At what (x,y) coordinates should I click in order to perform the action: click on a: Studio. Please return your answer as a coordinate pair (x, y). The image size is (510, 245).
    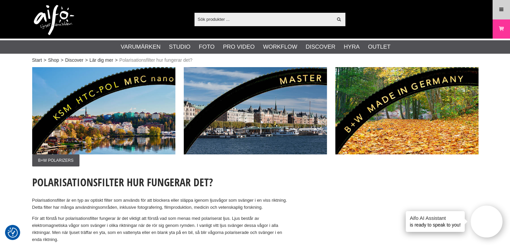
    Looking at the image, I should click on (180, 47).